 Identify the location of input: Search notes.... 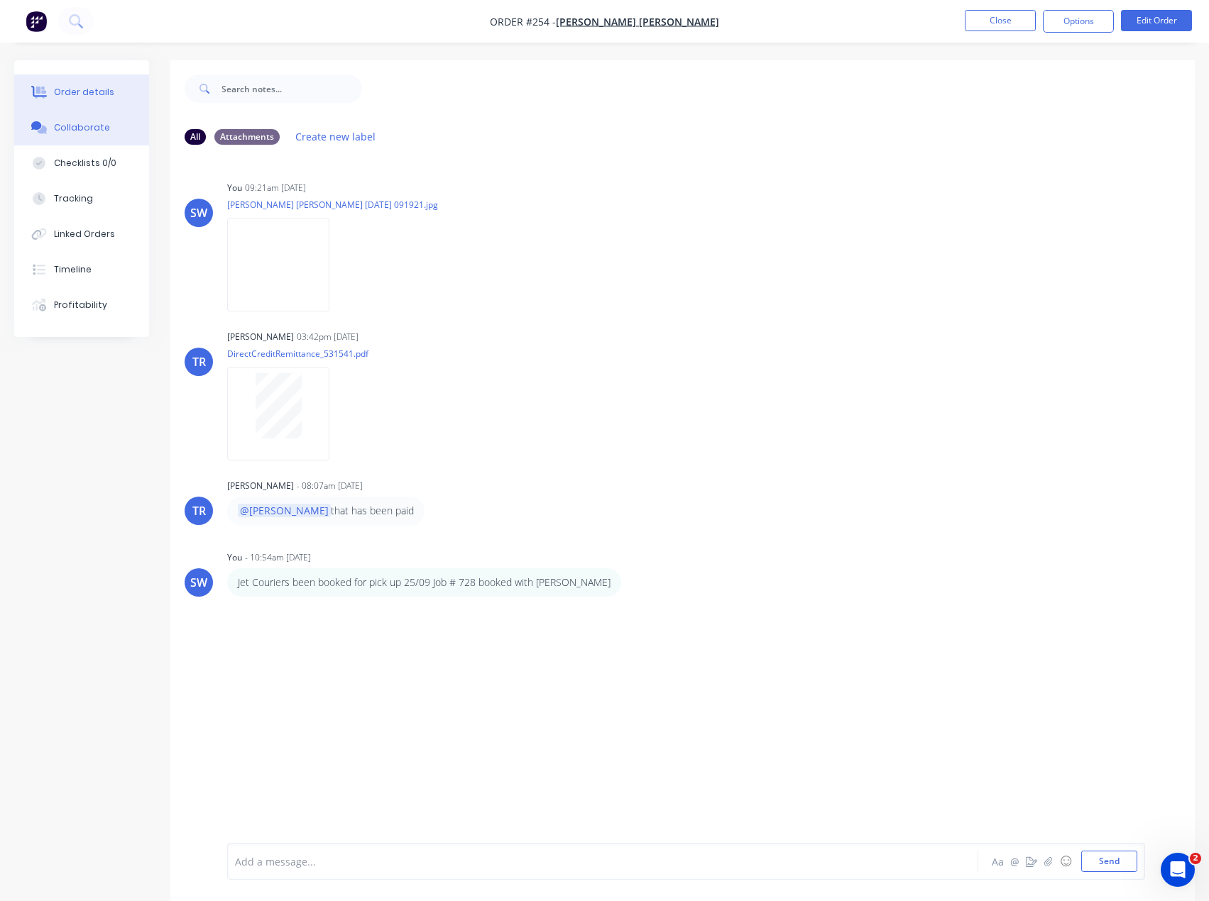
(292, 89).